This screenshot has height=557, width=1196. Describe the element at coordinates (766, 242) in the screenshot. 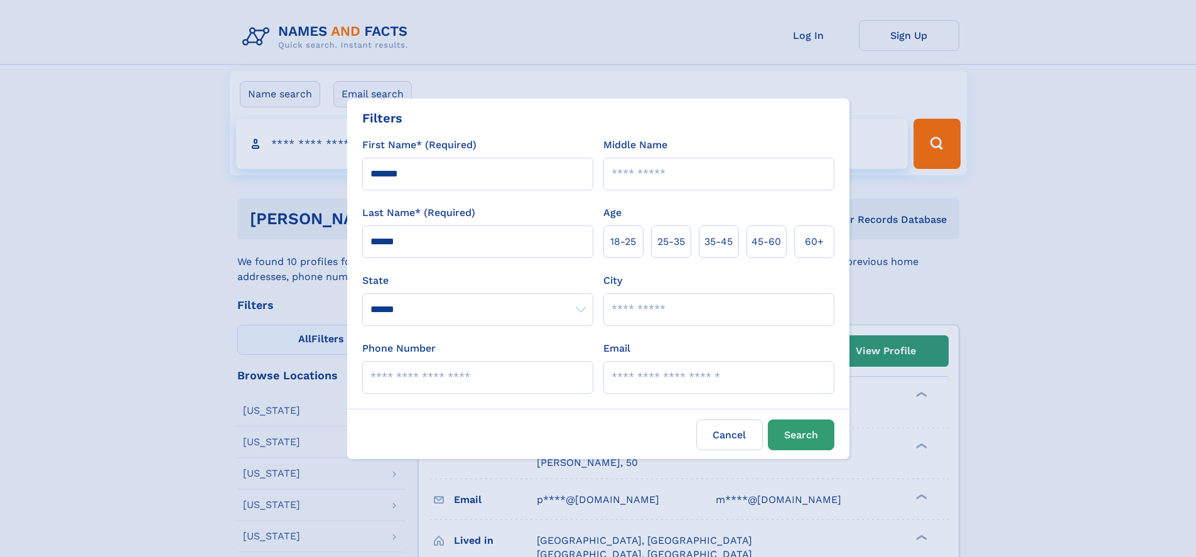

I see `span: 45‑60` at that location.